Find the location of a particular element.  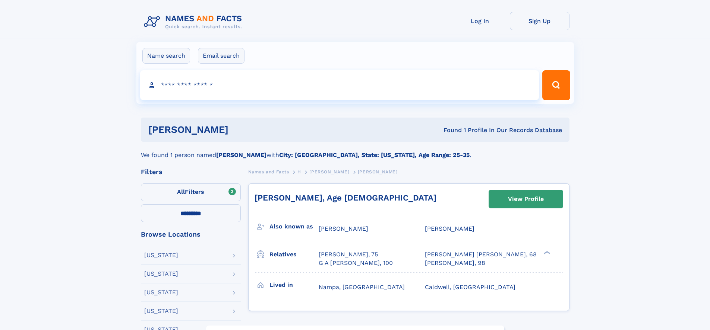

a: Sign Up is located at coordinates (540, 21).